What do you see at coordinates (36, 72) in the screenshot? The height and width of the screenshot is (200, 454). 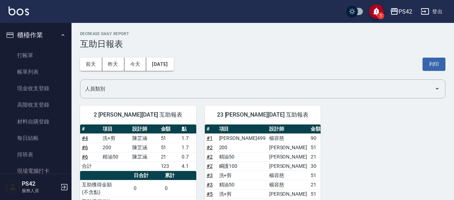 I see `a: 帳單列表` at bounding box center [36, 72].